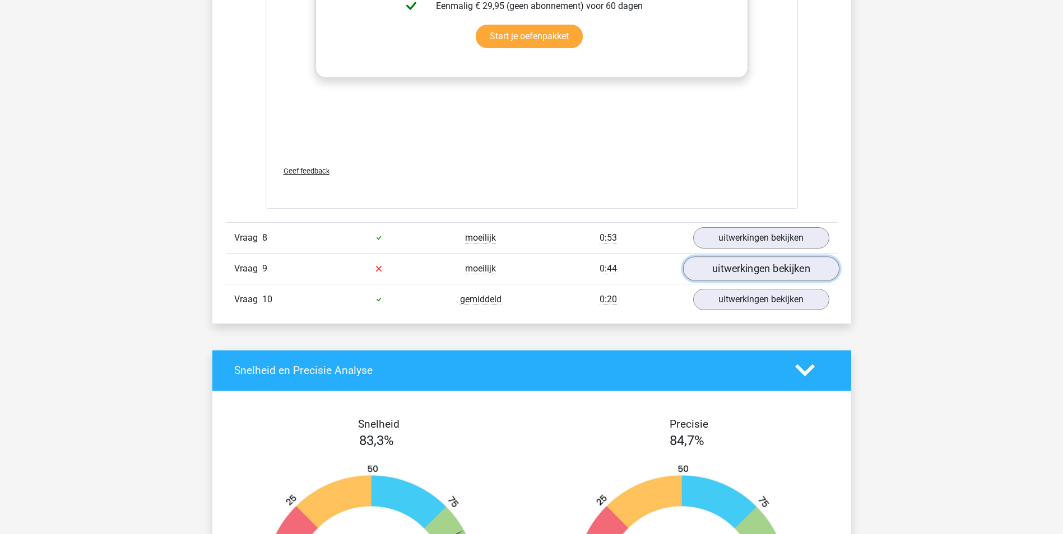 The image size is (1063, 534). What do you see at coordinates (264, 268) in the screenshot?
I see `span: 9` at bounding box center [264, 268].